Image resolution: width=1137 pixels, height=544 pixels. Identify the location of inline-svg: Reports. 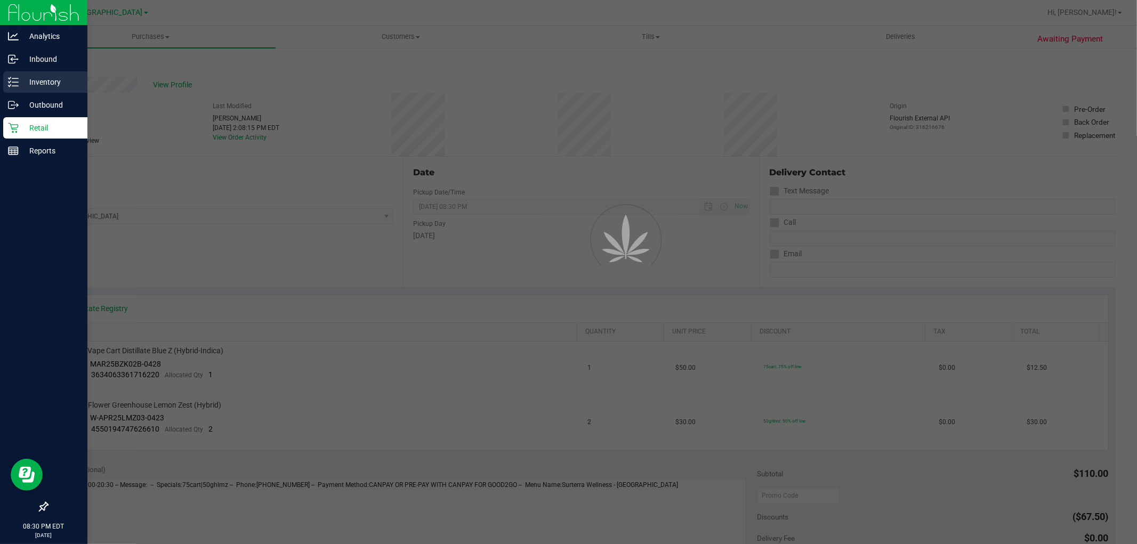
(13, 151).